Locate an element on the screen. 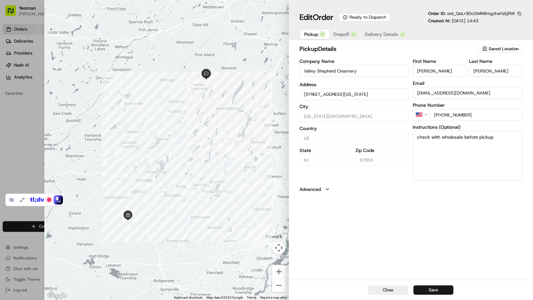 Image resolution: width=533 pixels, height=300 pixels. button: Start new chat is located at coordinates (117, 69).